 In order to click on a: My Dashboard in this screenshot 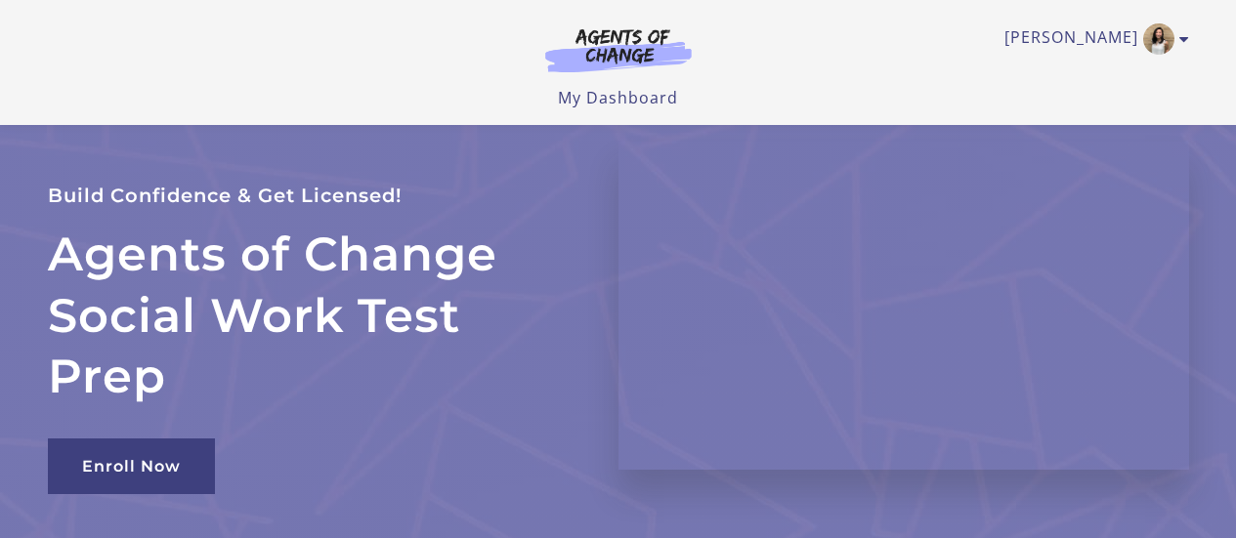, I will do `click(618, 98)`.